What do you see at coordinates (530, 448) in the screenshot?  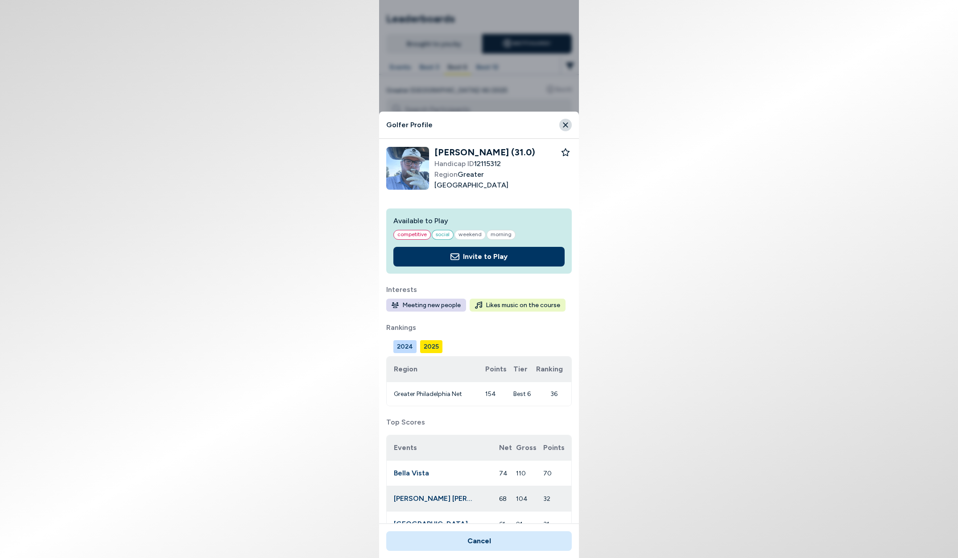 I see `th: Gross` at bounding box center [530, 448].